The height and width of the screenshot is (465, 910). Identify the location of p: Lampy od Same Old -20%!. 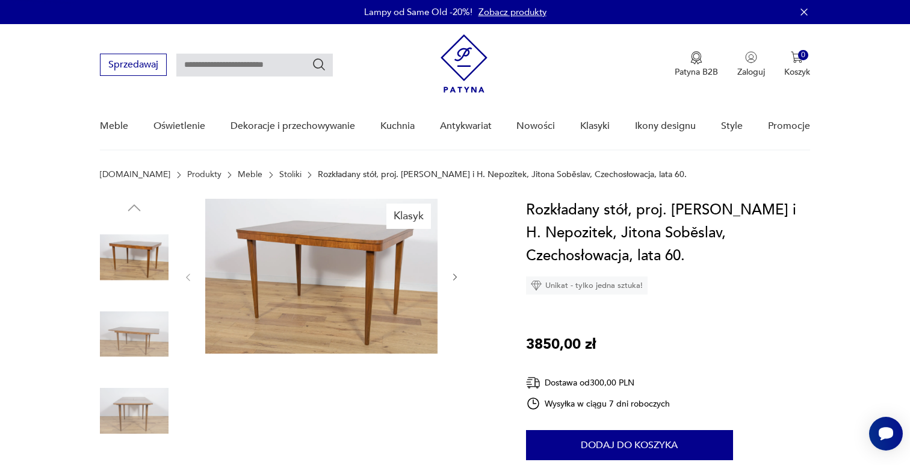
(418, 12).